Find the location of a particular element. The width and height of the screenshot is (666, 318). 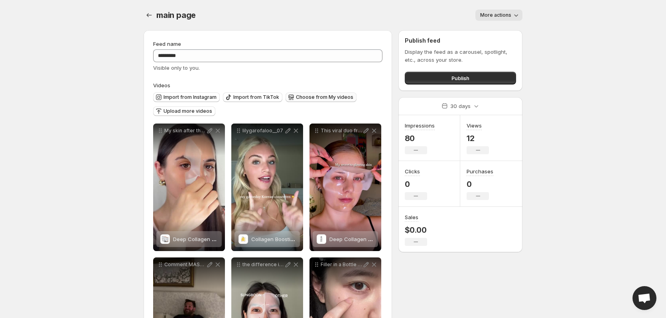

span: Choose from My videos is located at coordinates (325, 97).